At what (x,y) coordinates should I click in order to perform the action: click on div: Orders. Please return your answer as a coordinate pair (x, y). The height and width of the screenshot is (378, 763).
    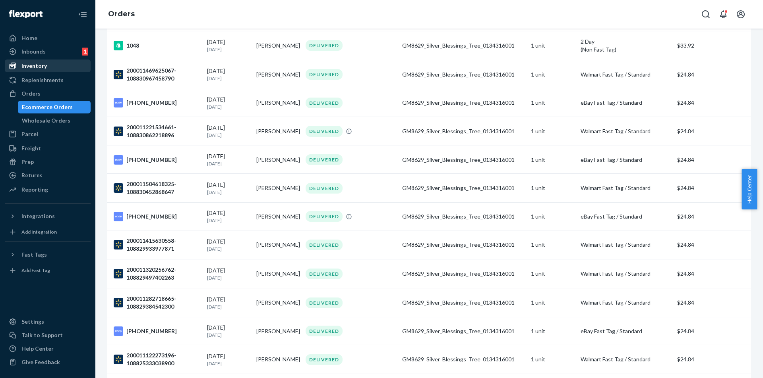
    Looking at the image, I should click on (31, 94).